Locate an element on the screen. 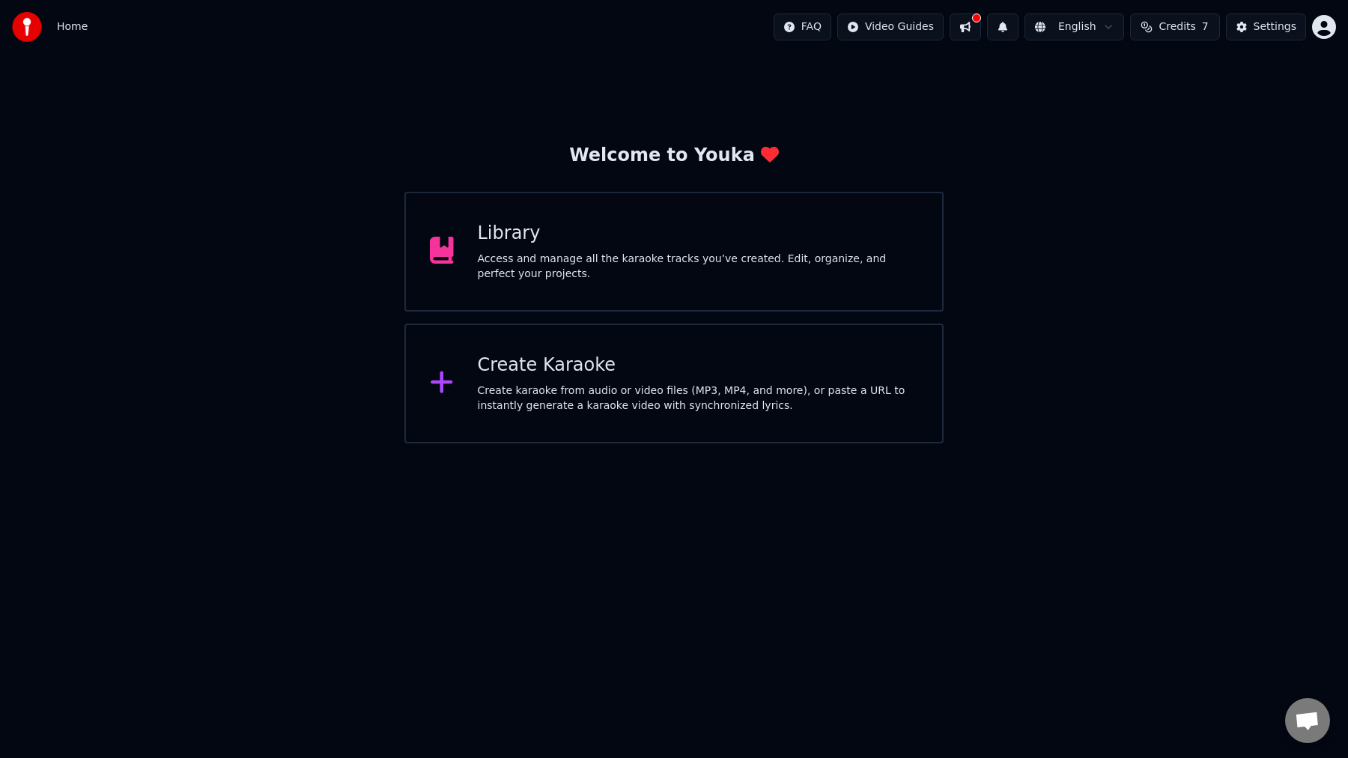 This screenshot has height=758, width=1348. div: Create karaoke from audio or video files (MP3, MP4, and more), or paste a URL to instantly genera... is located at coordinates (698, 398).